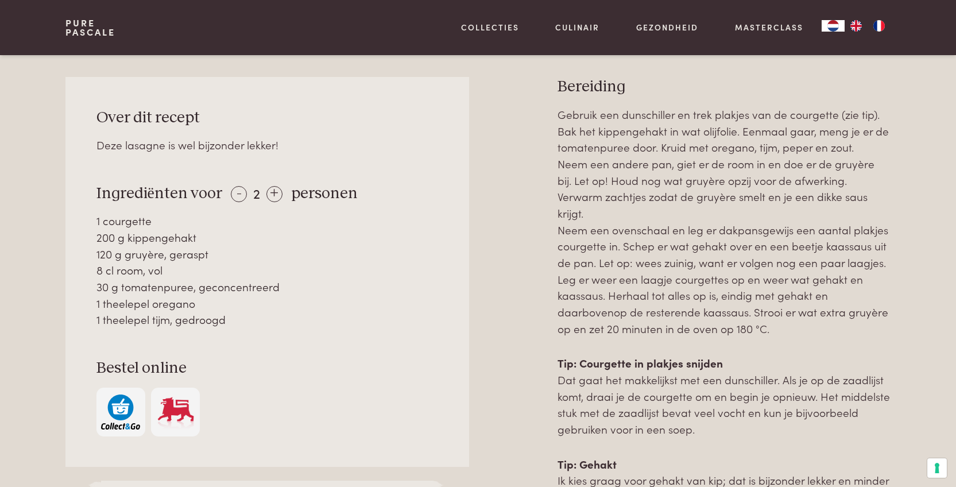  Describe the element at coordinates (268, 221) in the screenshot. I see `div: 1 courgette` at that location.